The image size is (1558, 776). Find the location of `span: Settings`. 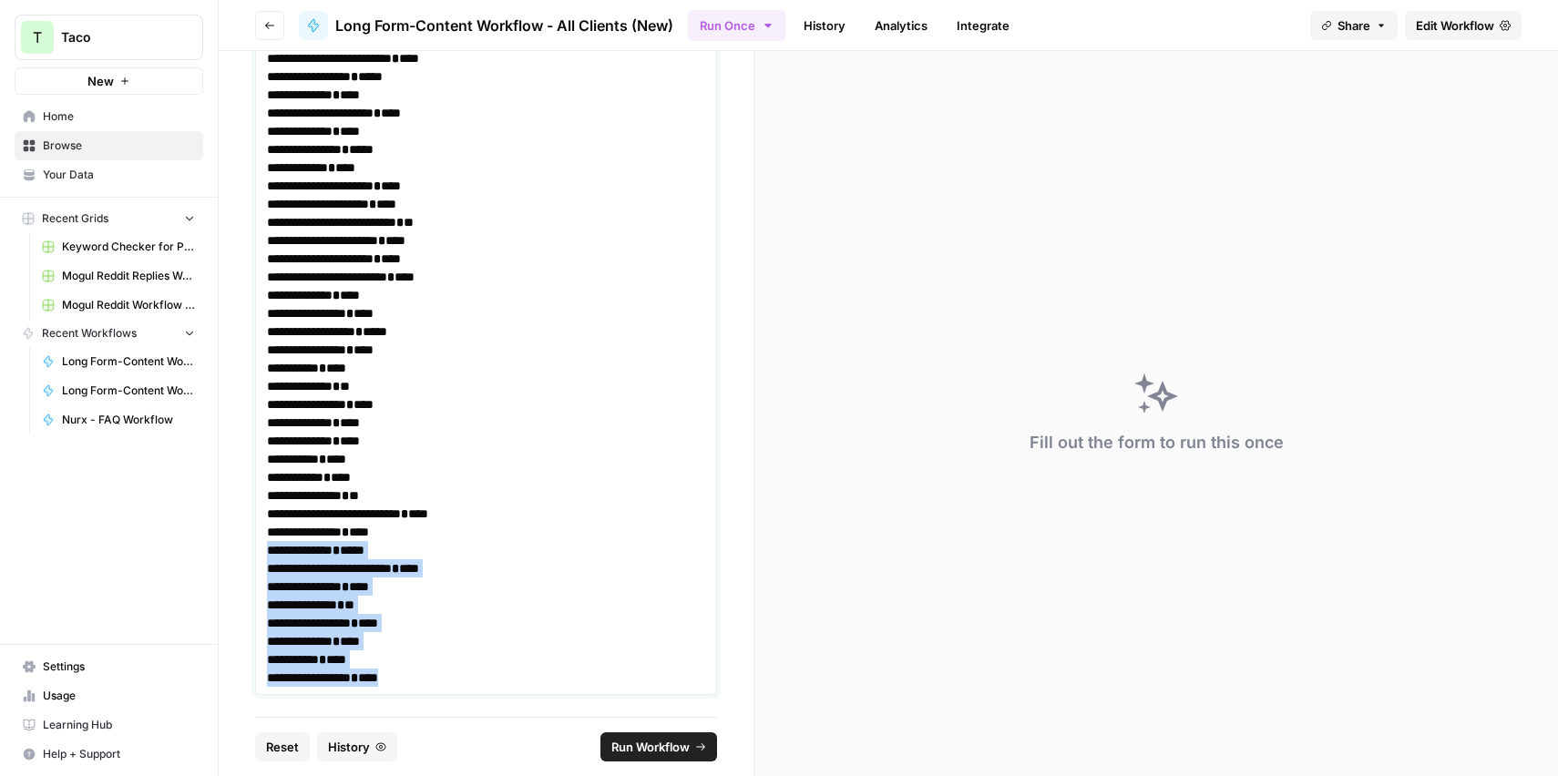

span: Settings is located at coordinates (118, 667).